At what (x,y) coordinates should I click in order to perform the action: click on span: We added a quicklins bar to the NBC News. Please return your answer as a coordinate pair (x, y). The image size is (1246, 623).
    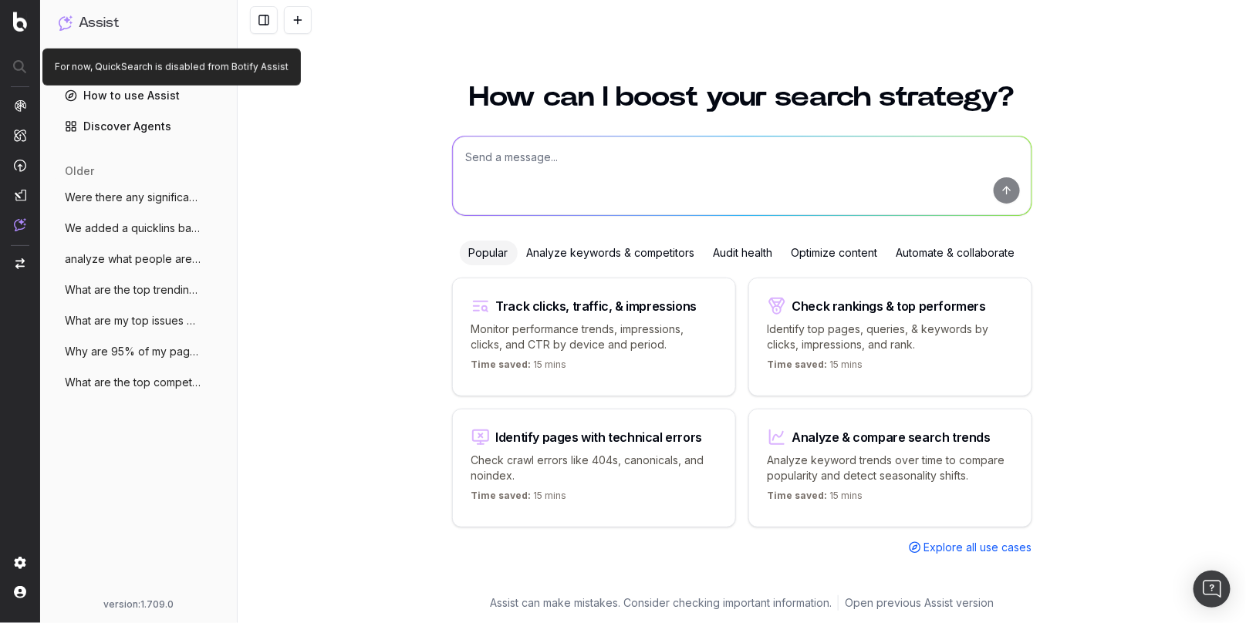
    Looking at the image, I should click on (133, 228).